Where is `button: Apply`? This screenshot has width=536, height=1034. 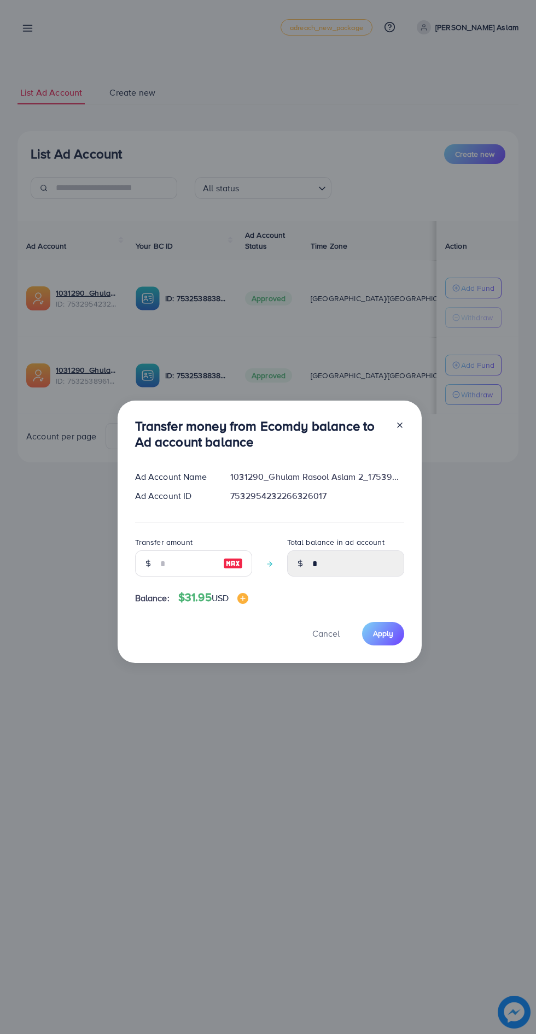
button: Apply is located at coordinates (383, 634).